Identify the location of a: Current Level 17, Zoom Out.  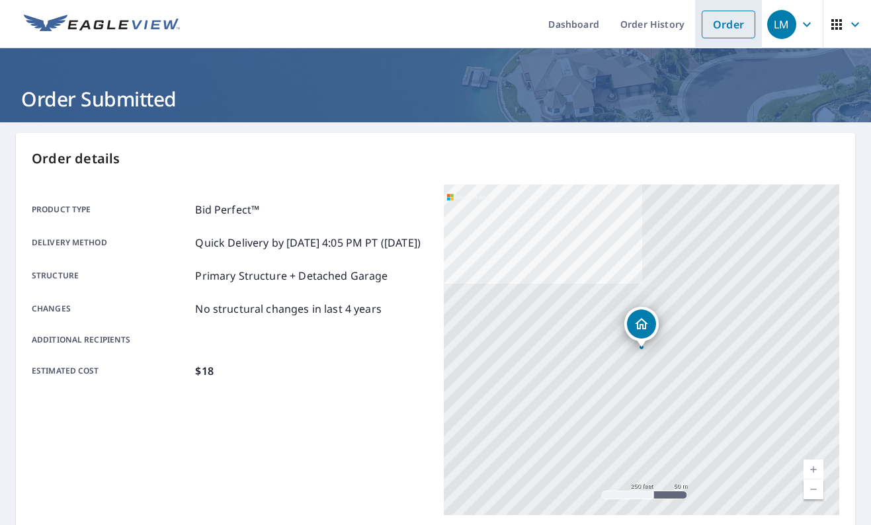
(814, 490).